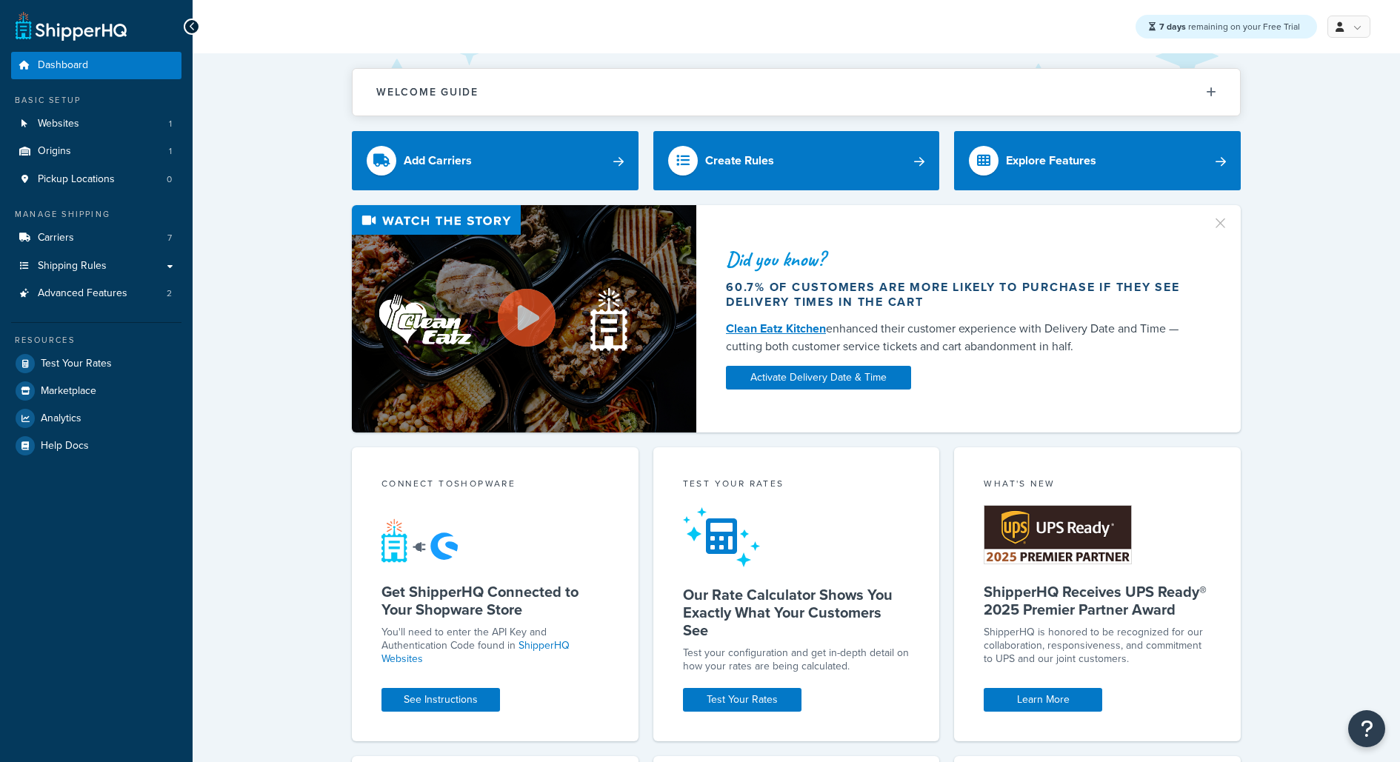 This screenshot has width=1400, height=762. Describe the element at coordinates (818, 378) in the screenshot. I see `a: Activate Delivery Date & Time` at that location.